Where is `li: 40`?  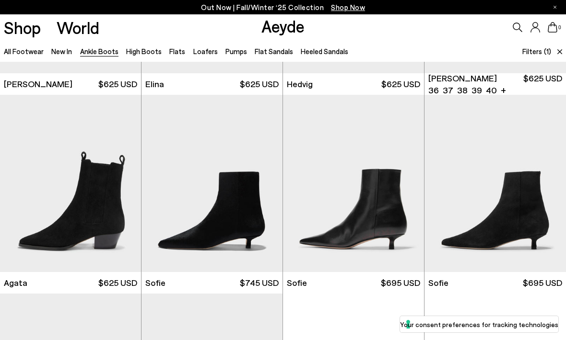 li: 40 is located at coordinates (491, 90).